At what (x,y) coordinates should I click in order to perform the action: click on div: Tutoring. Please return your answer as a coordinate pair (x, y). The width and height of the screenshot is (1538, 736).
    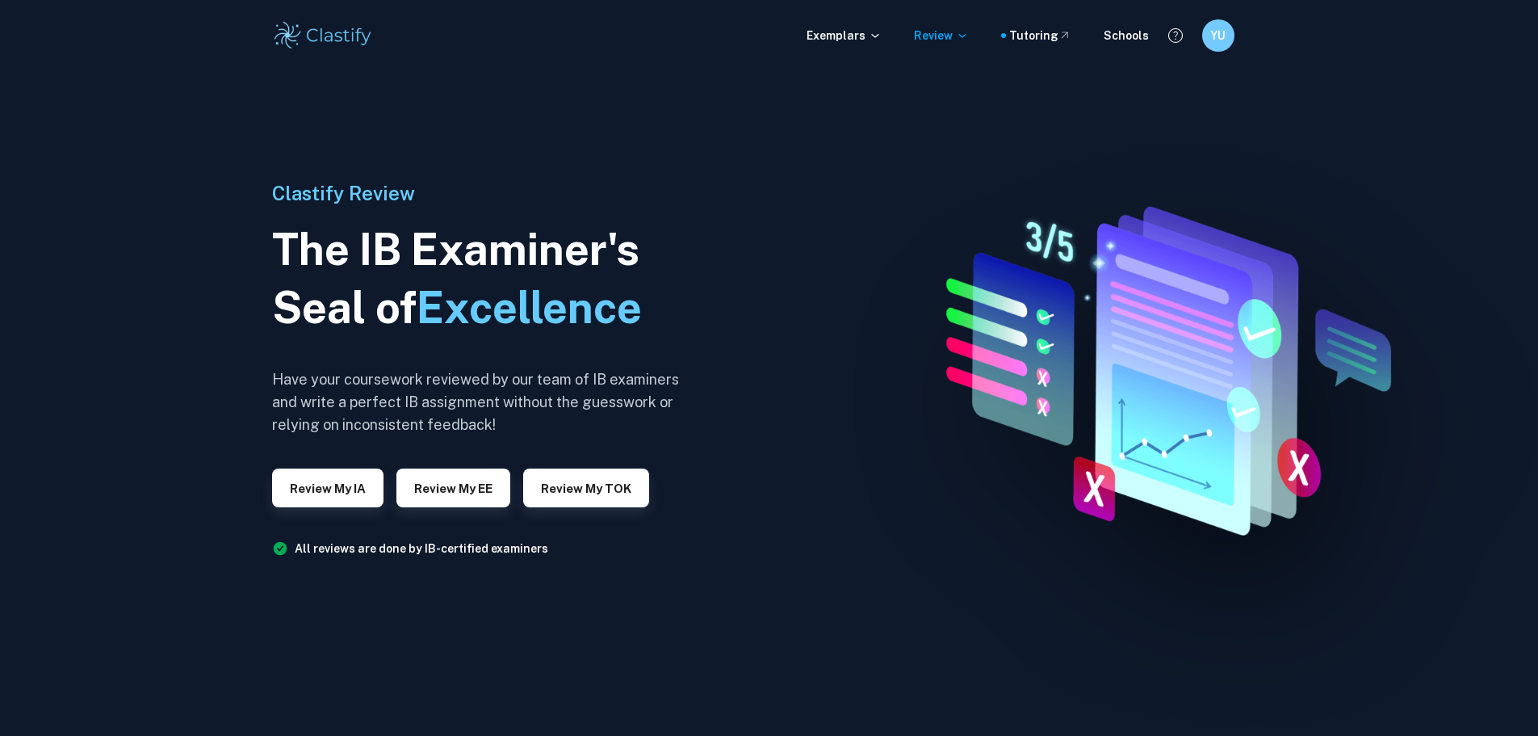
    Looking at the image, I should click on (1040, 36).